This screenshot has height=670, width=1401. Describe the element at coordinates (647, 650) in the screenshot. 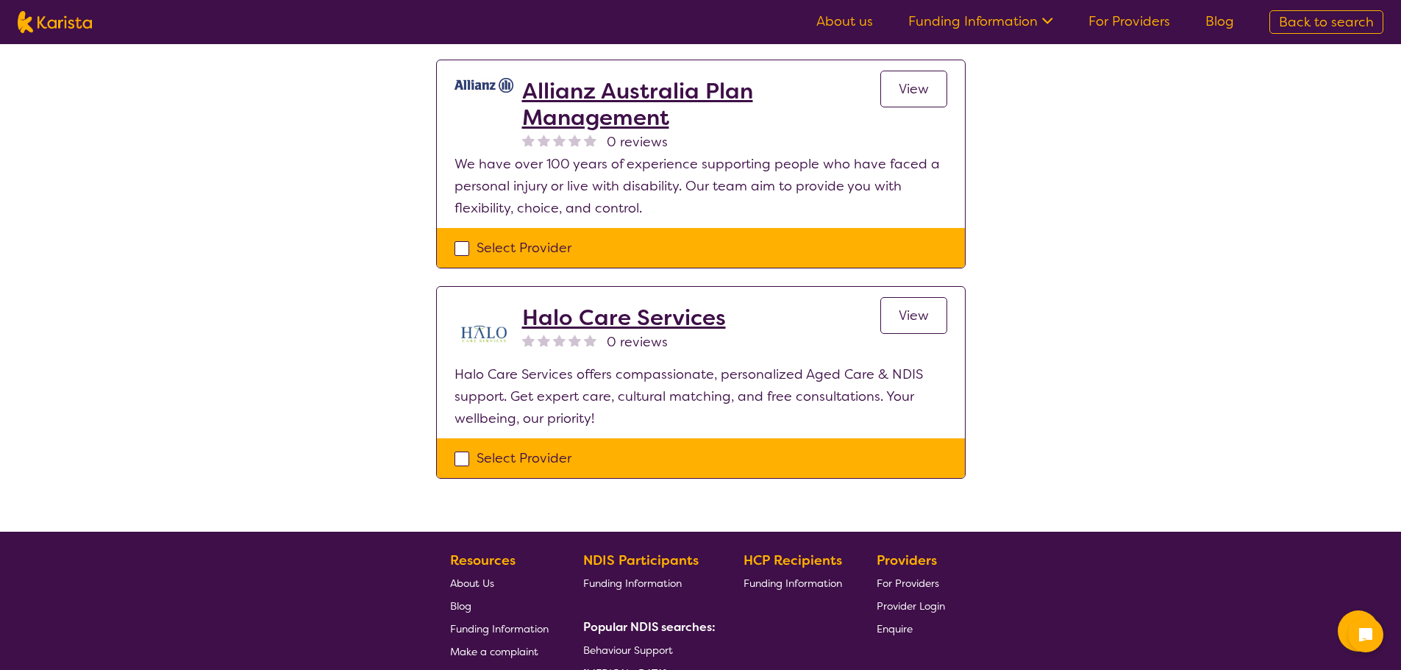

I see `a: Behaviour Support` at that location.